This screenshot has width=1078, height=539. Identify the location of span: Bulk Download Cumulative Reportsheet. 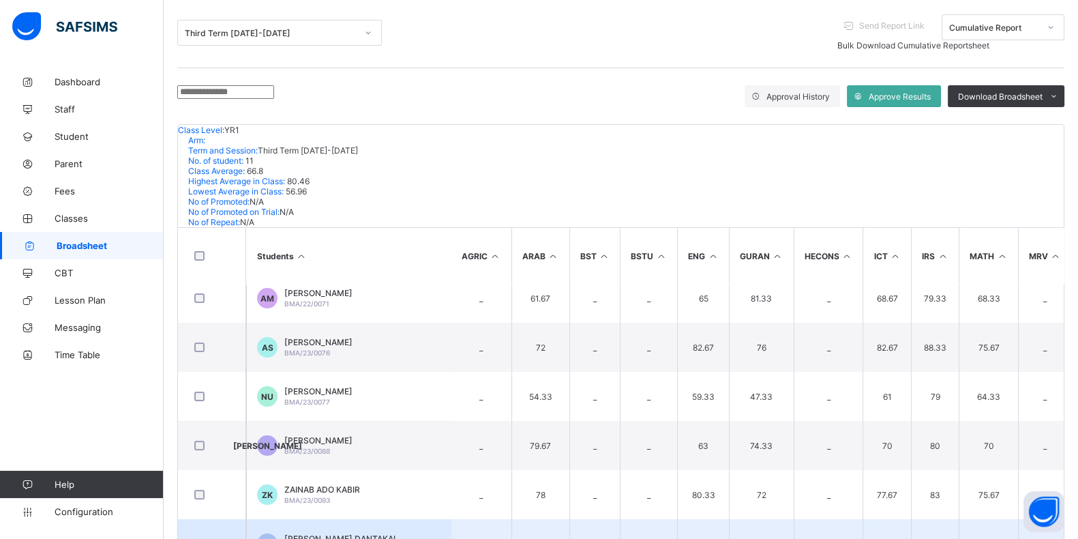
(913, 45).